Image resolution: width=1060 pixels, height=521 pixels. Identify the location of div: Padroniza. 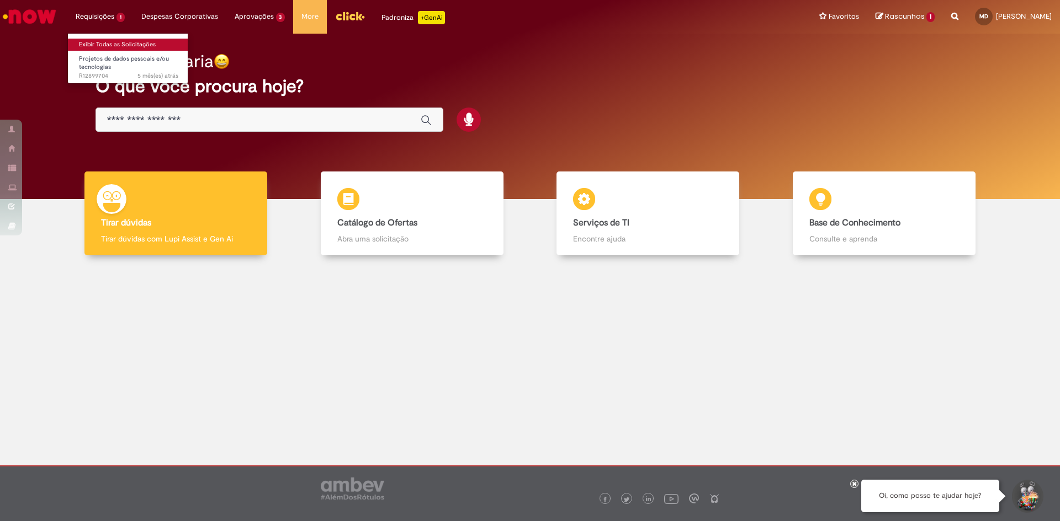
(413, 18).